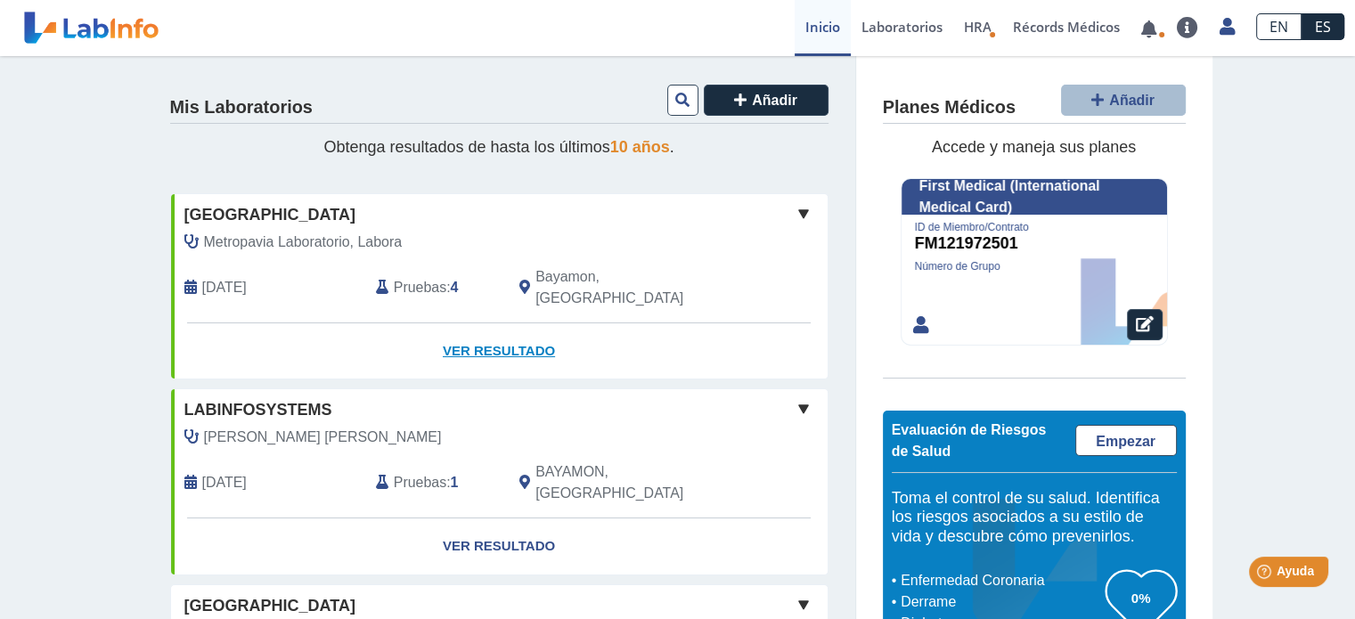 The width and height of the screenshot is (1355, 619). I want to click on span: Obtenga resultados de hasta los últimos ., so click(498, 147).